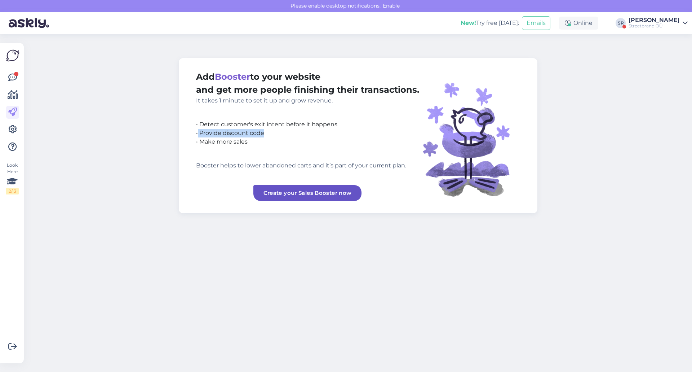 The height and width of the screenshot is (372, 692). What do you see at coordinates (307, 133) in the screenshot?
I see `div: • Provide discount code` at bounding box center [307, 133].